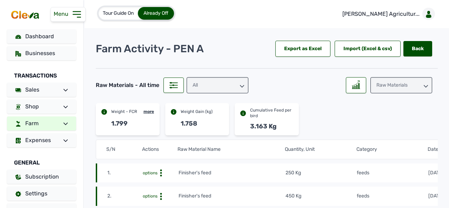 This screenshot has height=208, width=449. Describe the element at coordinates (41, 194) in the screenshot. I see `a: Settings` at that location.